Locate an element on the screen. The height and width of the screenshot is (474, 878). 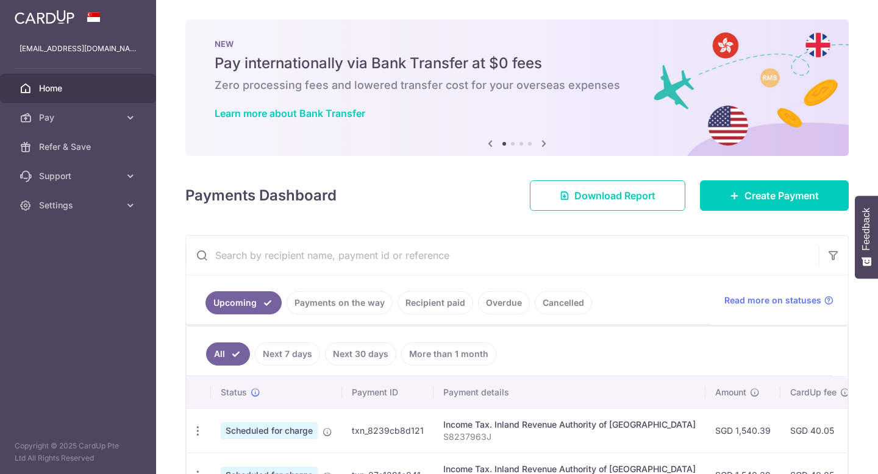
a: Recipient paid is located at coordinates (435, 303).